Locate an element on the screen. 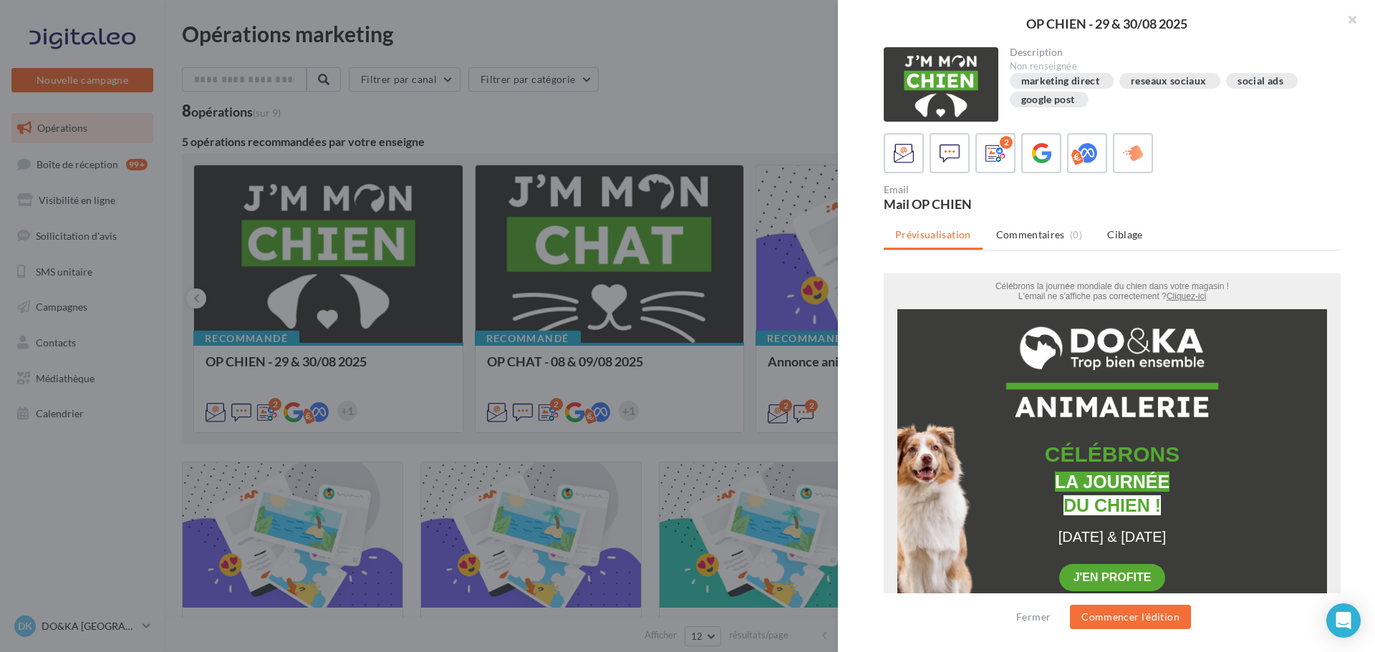 This screenshot has height=652, width=1375. div: Email is located at coordinates (995, 190).